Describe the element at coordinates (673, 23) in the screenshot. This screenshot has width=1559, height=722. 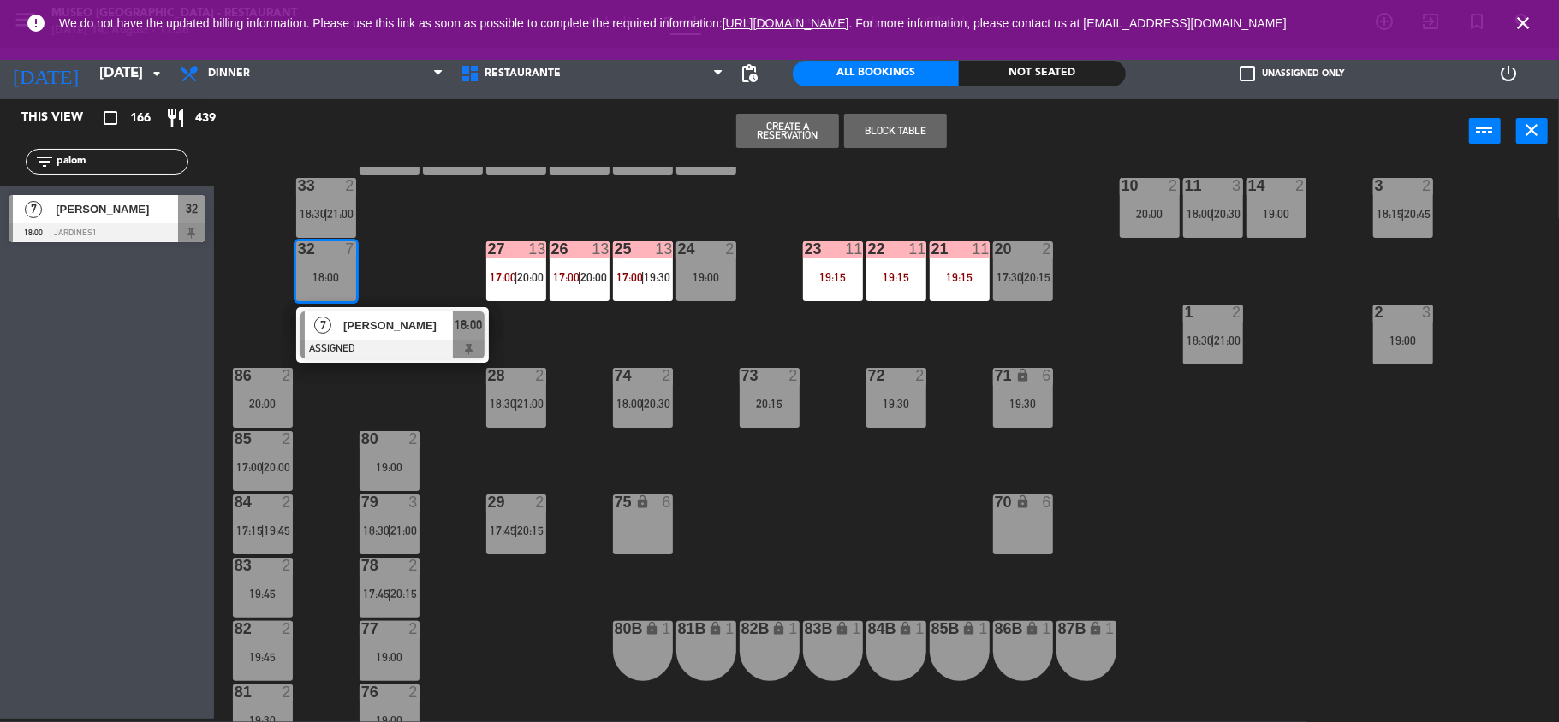
I see `span: We do not have the updated billing information. Please use this link as soon as possible to compl...` at that location.